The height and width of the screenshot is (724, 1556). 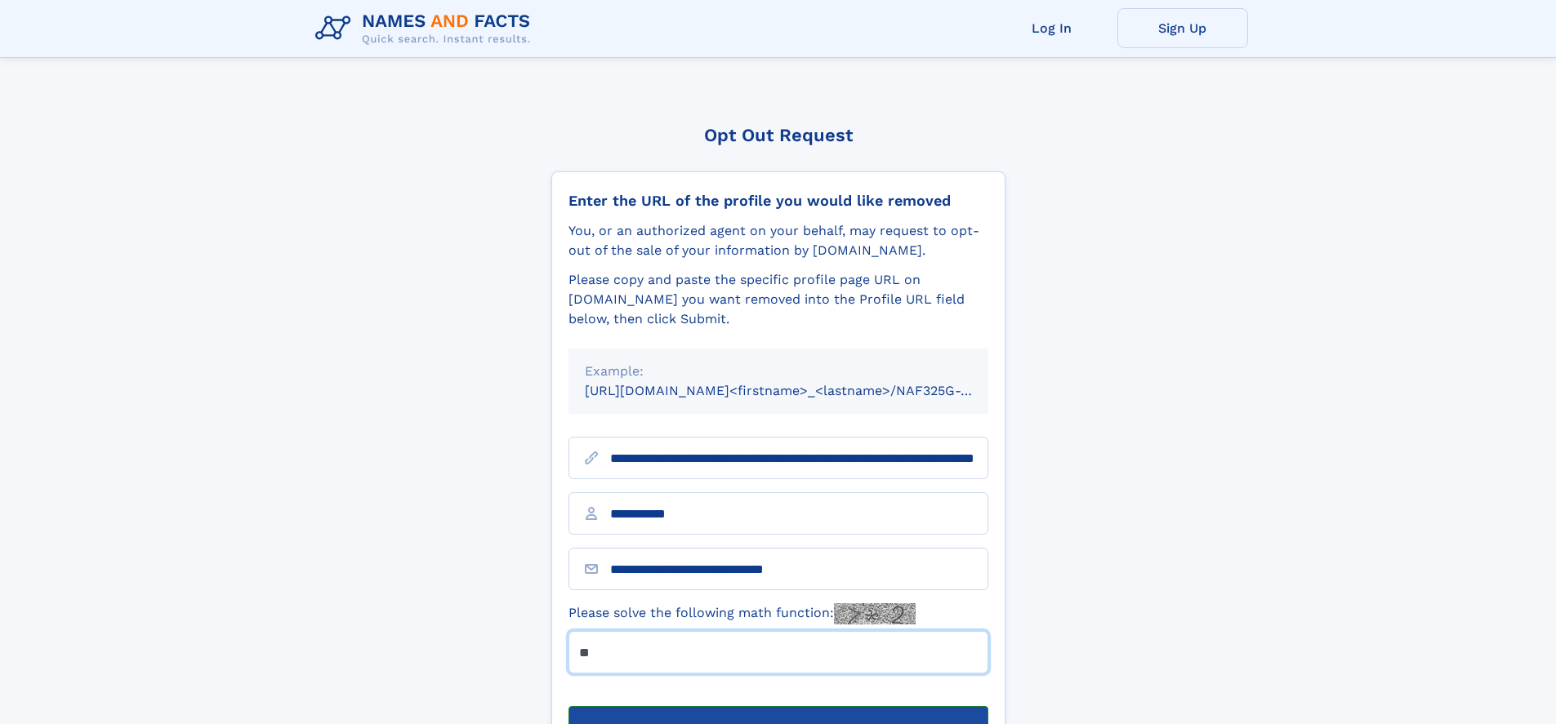 I want to click on a: Sign Up, so click(x=1183, y=28).